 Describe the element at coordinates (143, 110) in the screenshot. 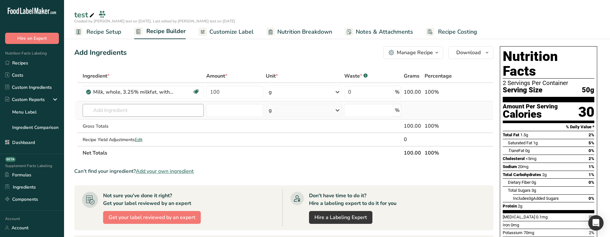

I see `input: Add Ingredient` at that location.